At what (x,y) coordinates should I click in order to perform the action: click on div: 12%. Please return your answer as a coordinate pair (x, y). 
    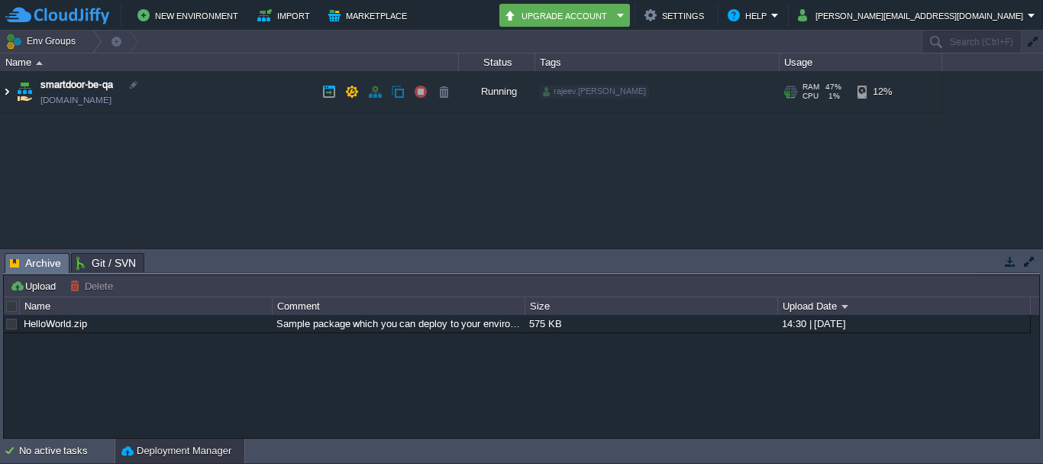
    Looking at the image, I should click on (882, 92).